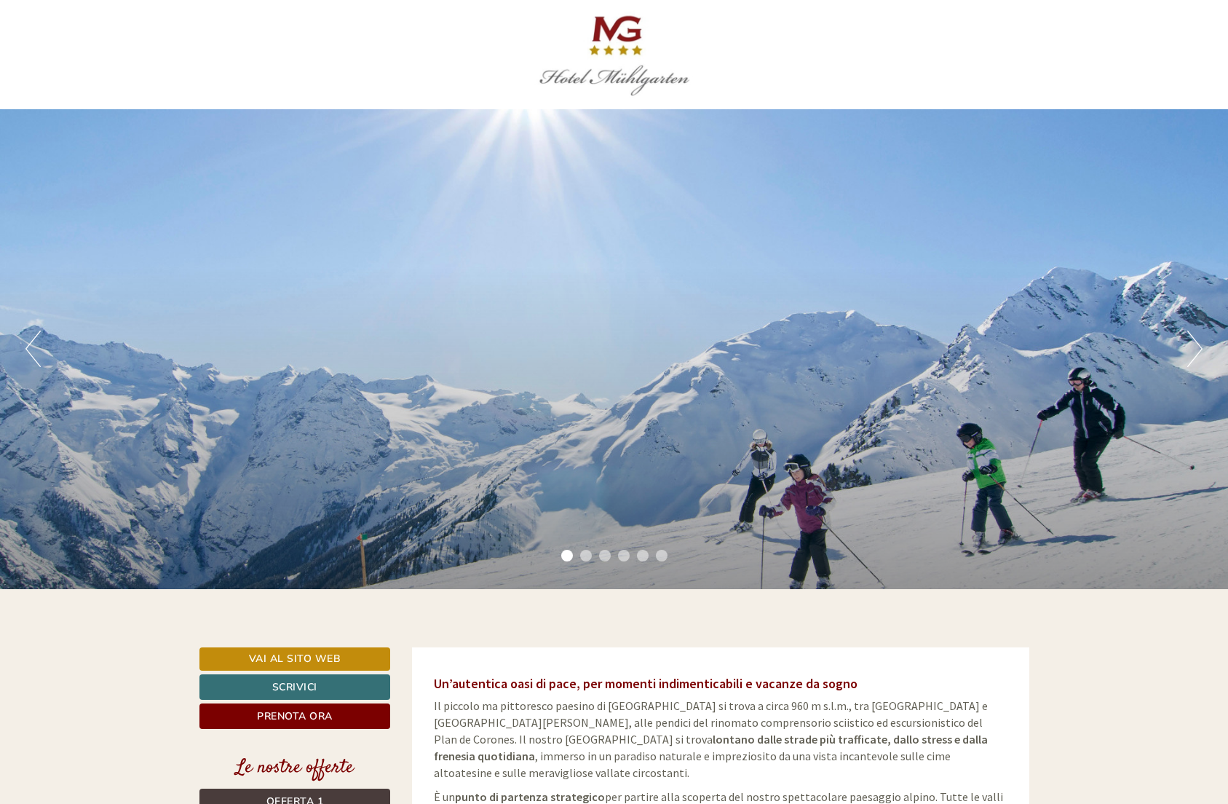 The image size is (1228, 804). What do you see at coordinates (295, 659) in the screenshot?
I see `a: Vai al sito web` at bounding box center [295, 659].